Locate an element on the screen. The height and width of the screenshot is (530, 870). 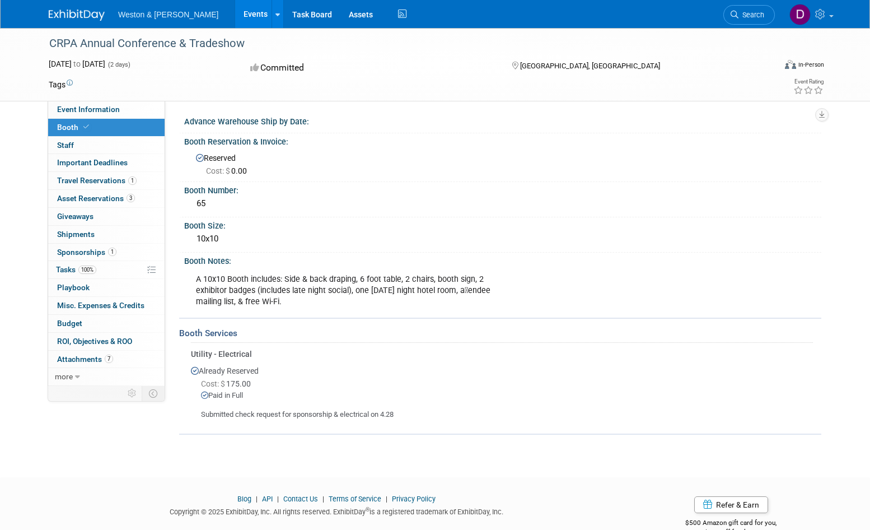
a: Tasks100% is located at coordinates (106, 269).